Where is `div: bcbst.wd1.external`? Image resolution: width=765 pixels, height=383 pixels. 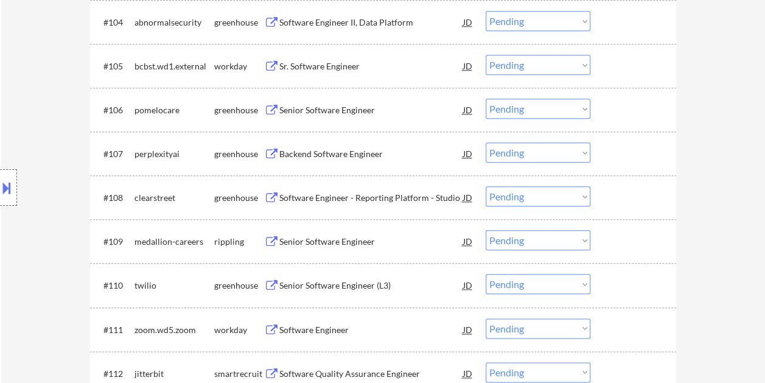
div: bcbst.wd1.external is located at coordinates (174, 66).